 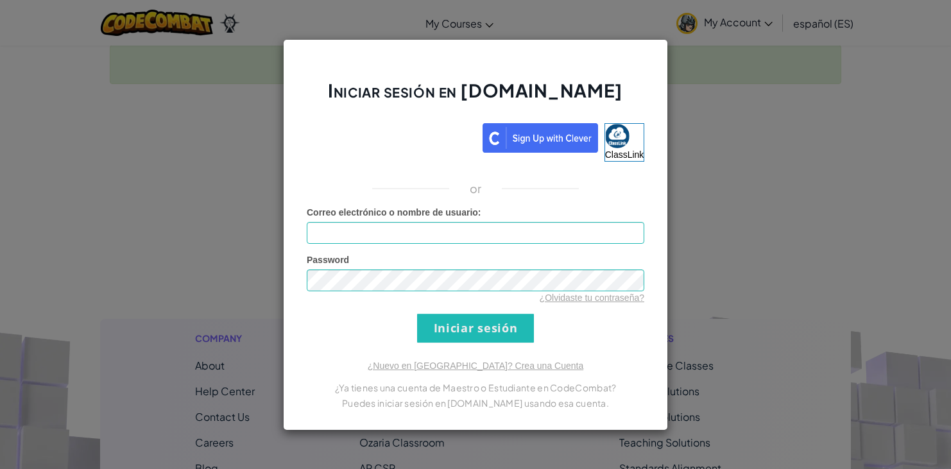 What do you see at coordinates (475, 328) in the screenshot?
I see `input: Iniciar sesión` at bounding box center [475, 328].